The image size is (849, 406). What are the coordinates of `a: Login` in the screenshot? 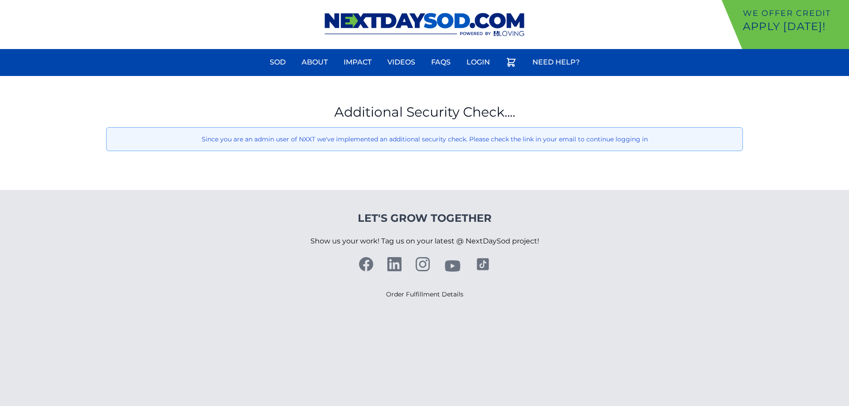 It's located at (478, 62).